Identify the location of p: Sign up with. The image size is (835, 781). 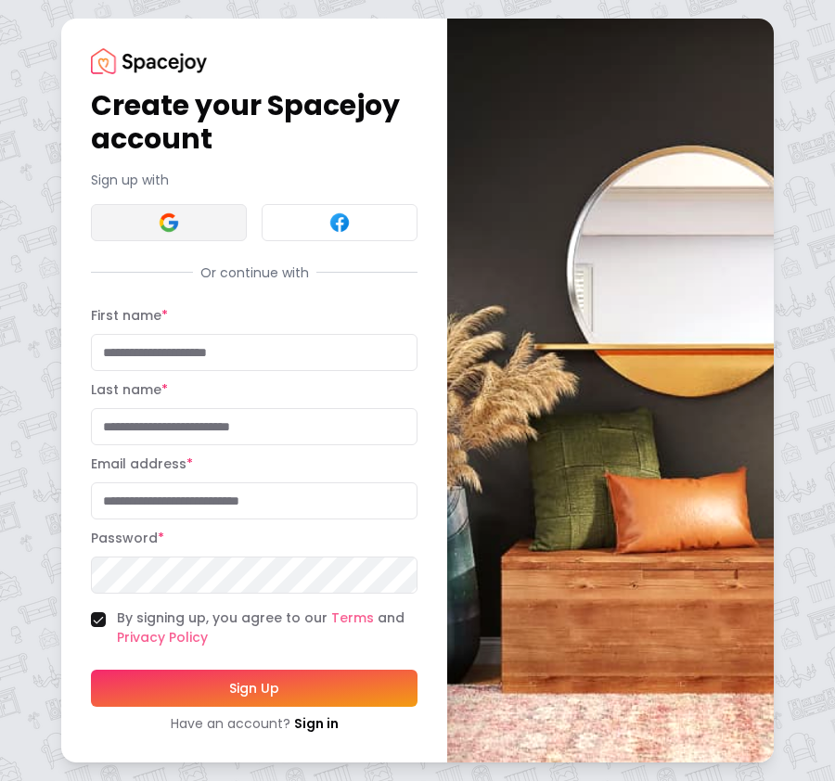
(254, 180).